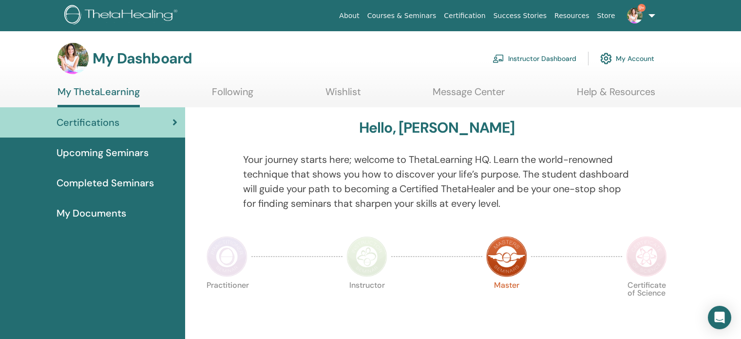  I want to click on p: Practitioner, so click(227, 302).